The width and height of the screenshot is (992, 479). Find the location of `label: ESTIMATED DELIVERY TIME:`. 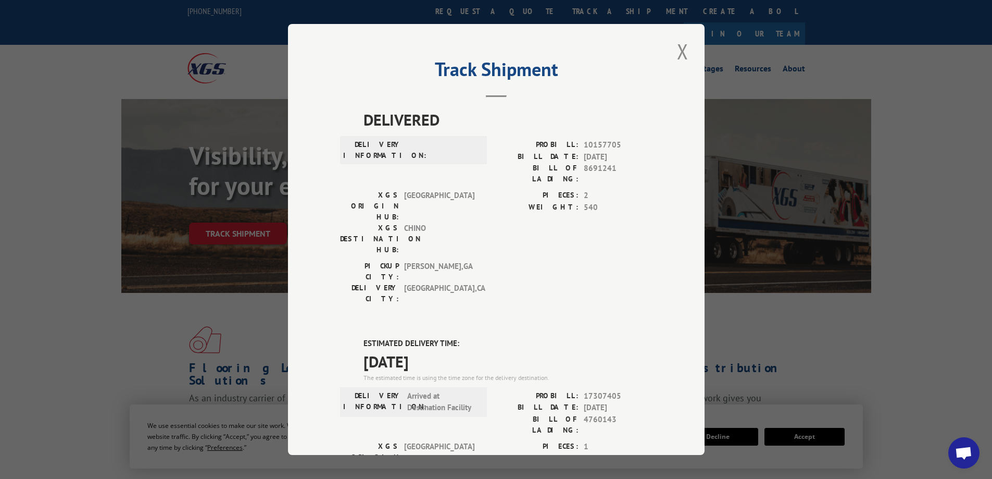

label: ESTIMATED DELIVERY TIME: is located at coordinates (508, 343).